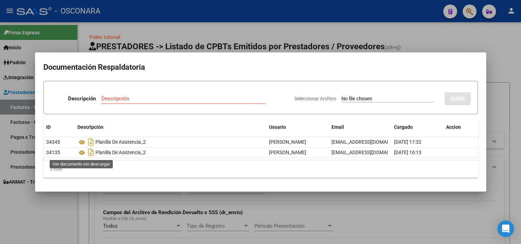 This screenshot has height=244, width=521. What do you see at coordinates (170, 127) in the screenshot?
I see `datatable-header-cell: Descripción` at bounding box center [170, 127].